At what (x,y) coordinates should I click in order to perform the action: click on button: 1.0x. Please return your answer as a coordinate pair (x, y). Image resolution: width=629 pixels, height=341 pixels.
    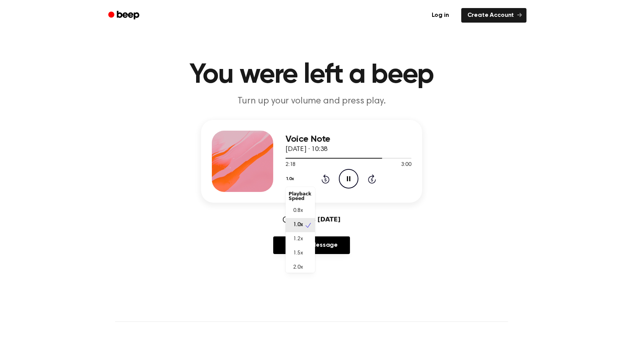
    Looking at the image, I should click on (291, 179).